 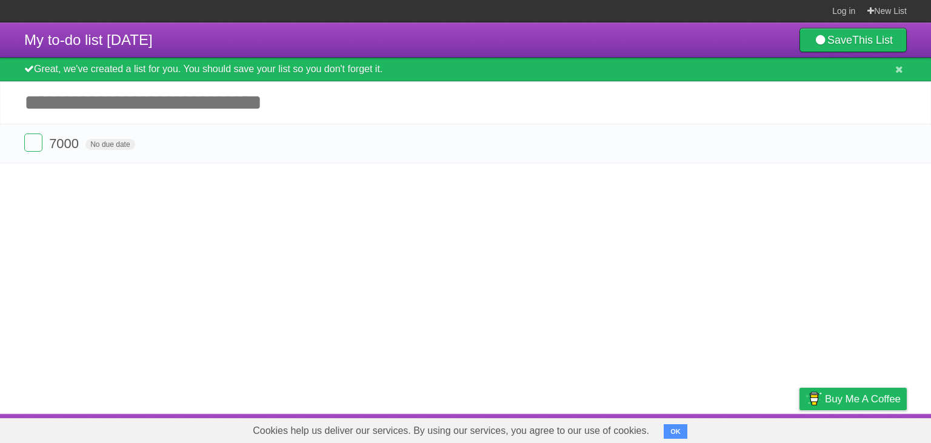 I want to click on span: 7000, so click(x=65, y=143).